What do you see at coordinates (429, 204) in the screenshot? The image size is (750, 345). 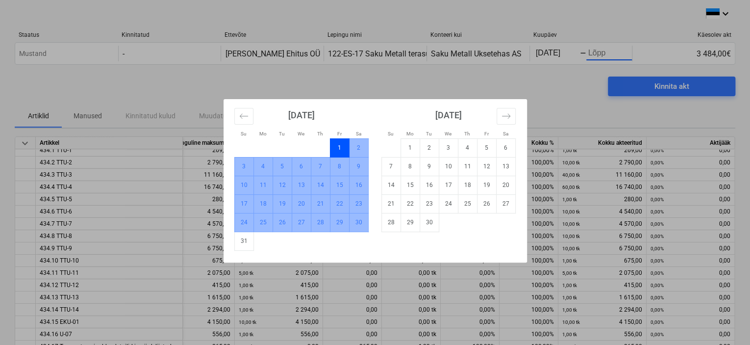 I see `td: Choose Tuesday, September 23, 2025 as your check-out date. It's available.` at bounding box center [429, 204].